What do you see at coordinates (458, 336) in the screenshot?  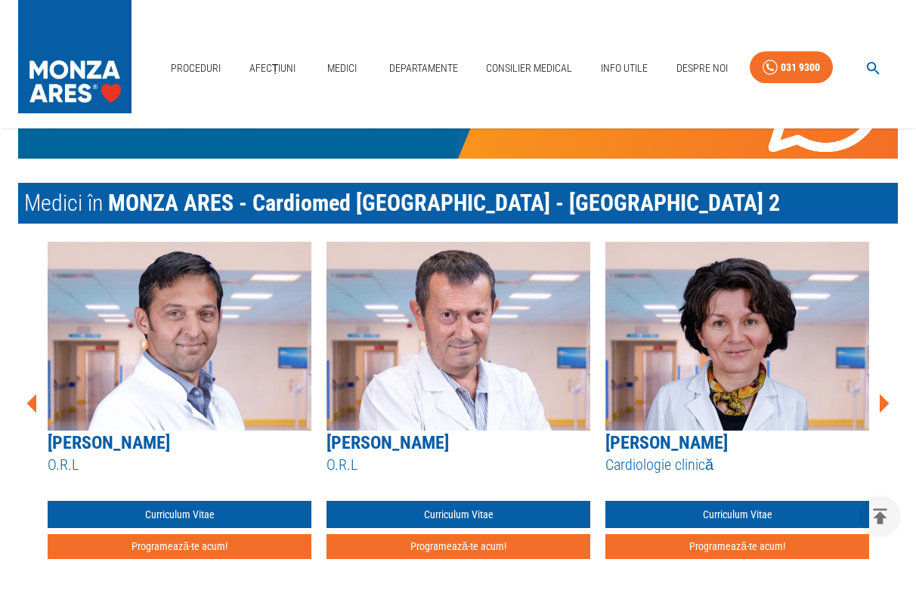 I see `img: Dr. Sever Pop` at bounding box center [458, 336].